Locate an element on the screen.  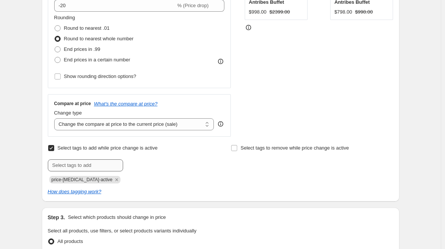
span: End prices in .99 is located at coordinates (82, 49).